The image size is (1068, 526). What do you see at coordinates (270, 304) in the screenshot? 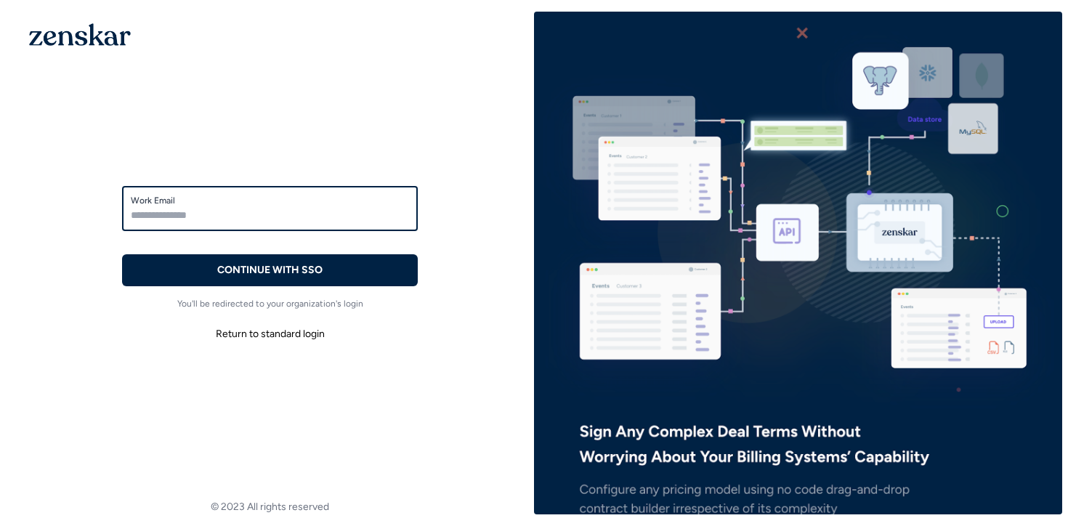
I see `p: You'll be redirected to your organization's login` at bounding box center [270, 304].